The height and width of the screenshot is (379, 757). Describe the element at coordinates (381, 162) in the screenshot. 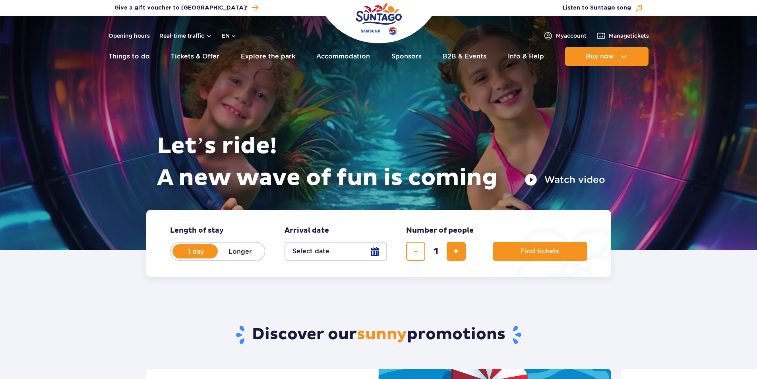

I see `h1: Let’s ride! A new wave of fun is coming` at that location.